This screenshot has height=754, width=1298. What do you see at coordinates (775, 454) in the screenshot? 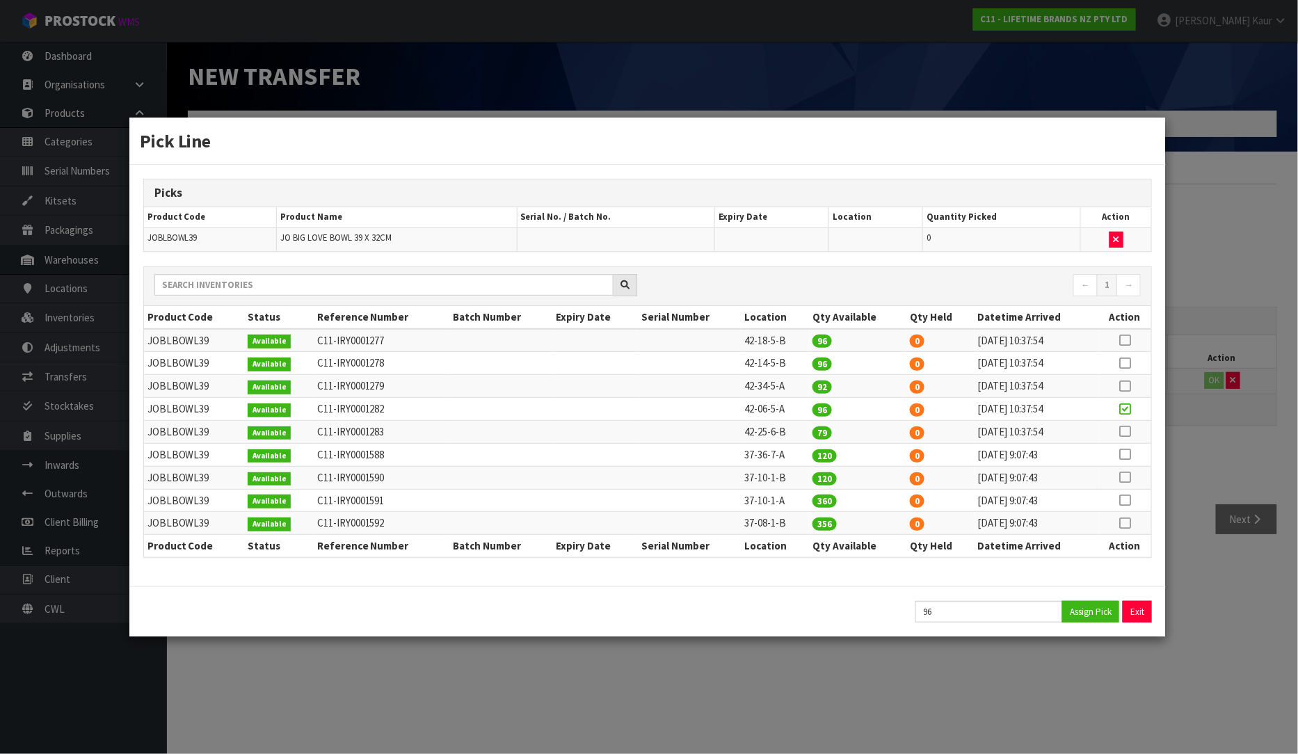
I see `td: 37-36-7-A` at bounding box center [775, 454].